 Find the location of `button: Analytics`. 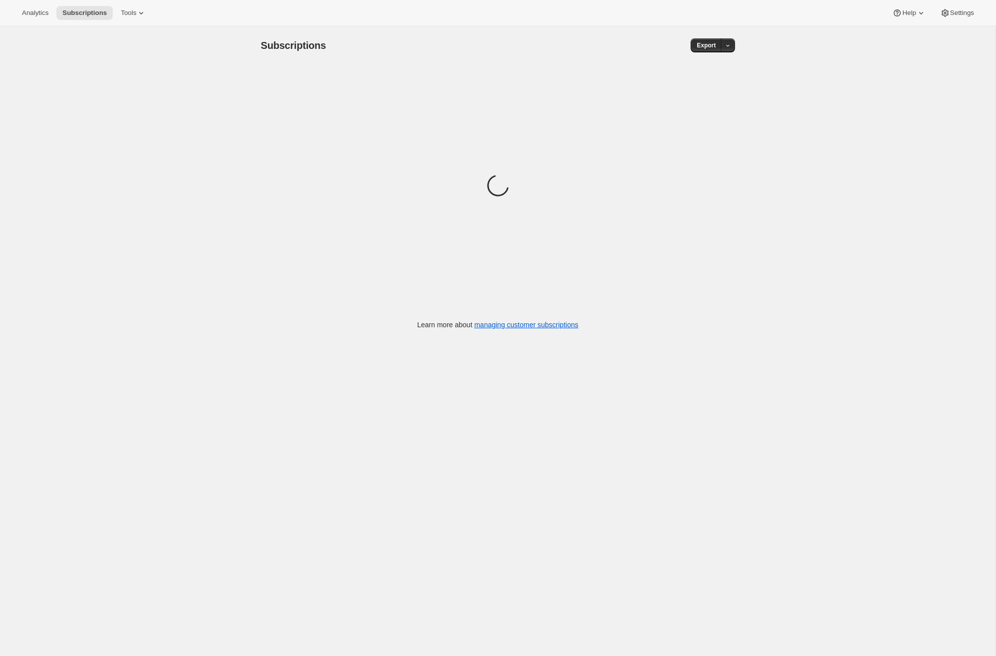

button: Analytics is located at coordinates (35, 13).